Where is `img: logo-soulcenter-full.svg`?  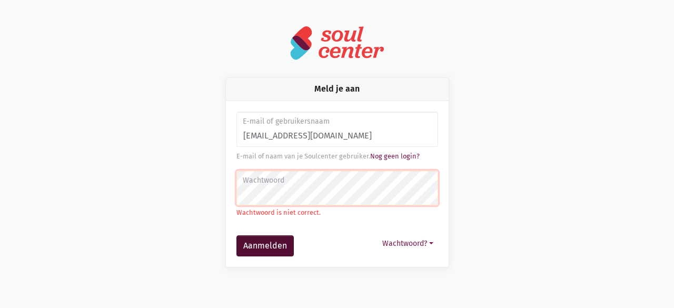
img: logo-soulcenter-full.svg is located at coordinates (337, 43).